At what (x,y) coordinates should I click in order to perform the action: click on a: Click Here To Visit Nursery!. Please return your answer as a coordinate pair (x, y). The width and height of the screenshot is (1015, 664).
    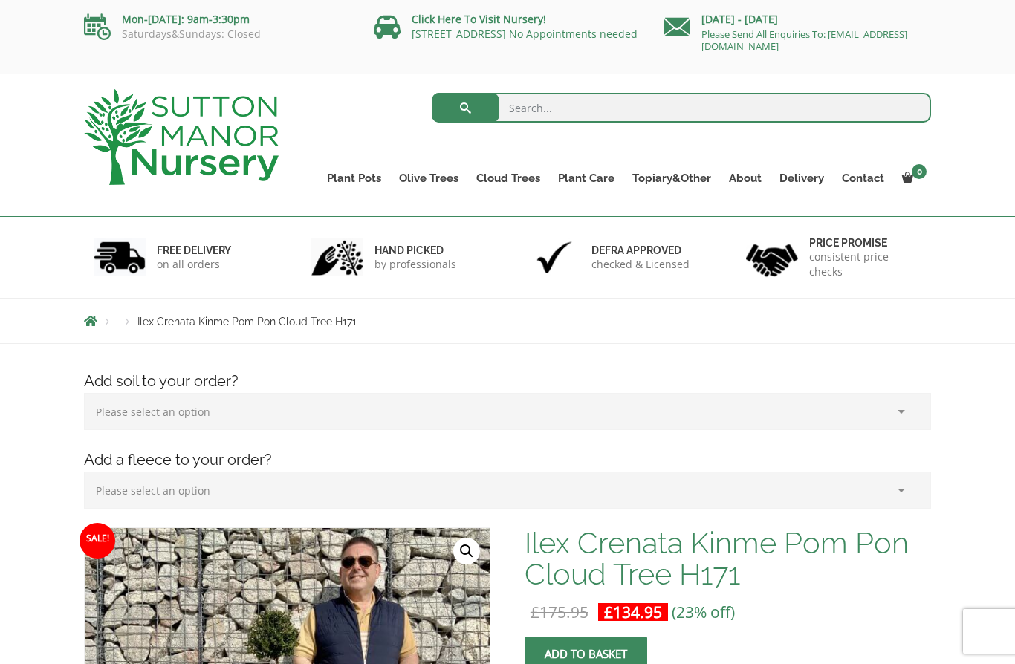
    Looking at the image, I should click on (479, 19).